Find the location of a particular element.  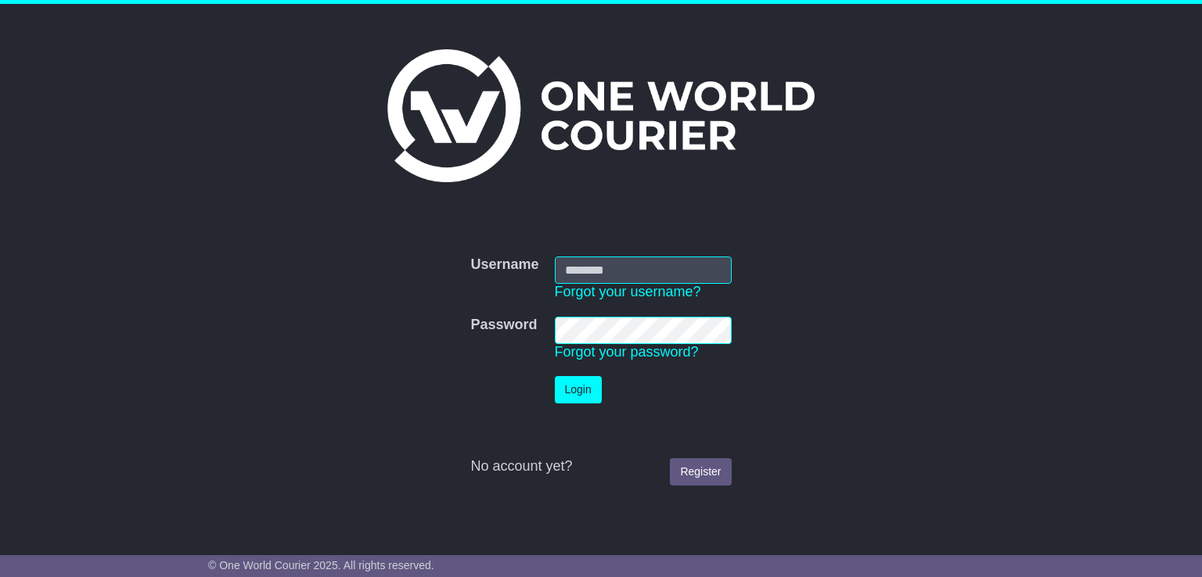

span: © One World Courier 2025. All rights reserved. is located at coordinates (321, 566).